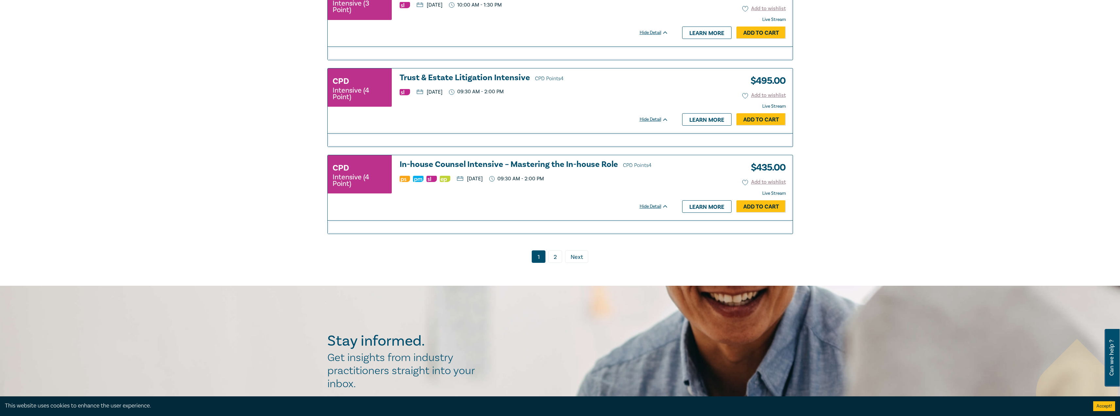 This screenshot has width=1120, height=416. Describe the element at coordinates (766, 81) in the screenshot. I see `h3: $ 495.00` at that location.